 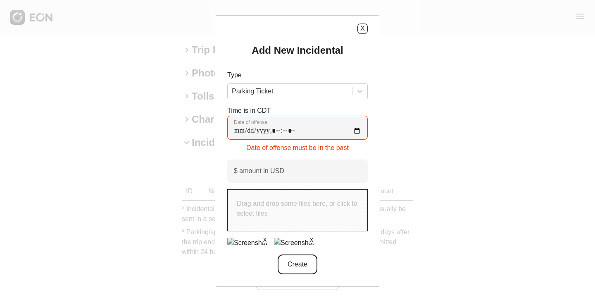 I want to click on div: Date of offense must be in the past, so click(x=297, y=146).